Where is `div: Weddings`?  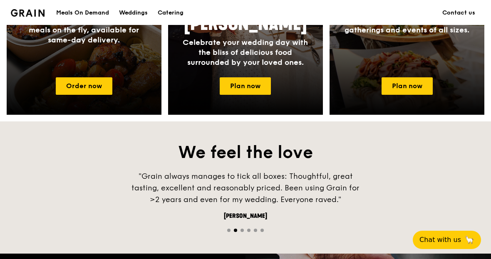
div: Weddings is located at coordinates (133, 13).